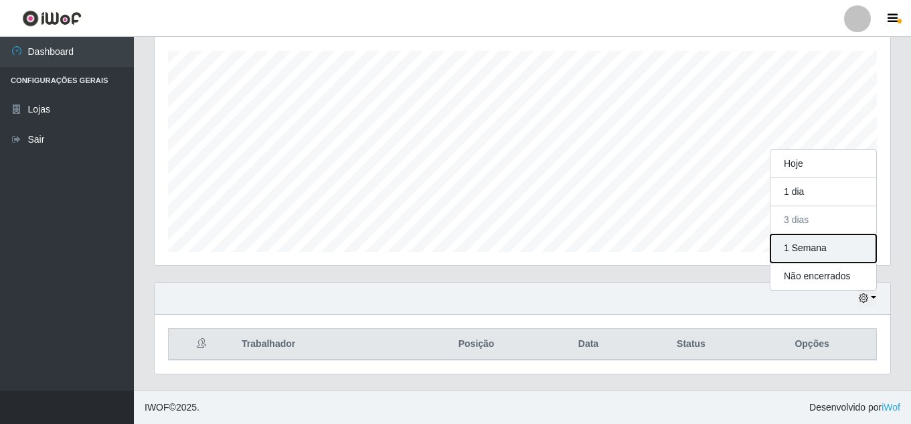 Image resolution: width=911 pixels, height=424 pixels. What do you see at coordinates (588, 344) in the screenshot?
I see `th: Data` at bounding box center [588, 344].